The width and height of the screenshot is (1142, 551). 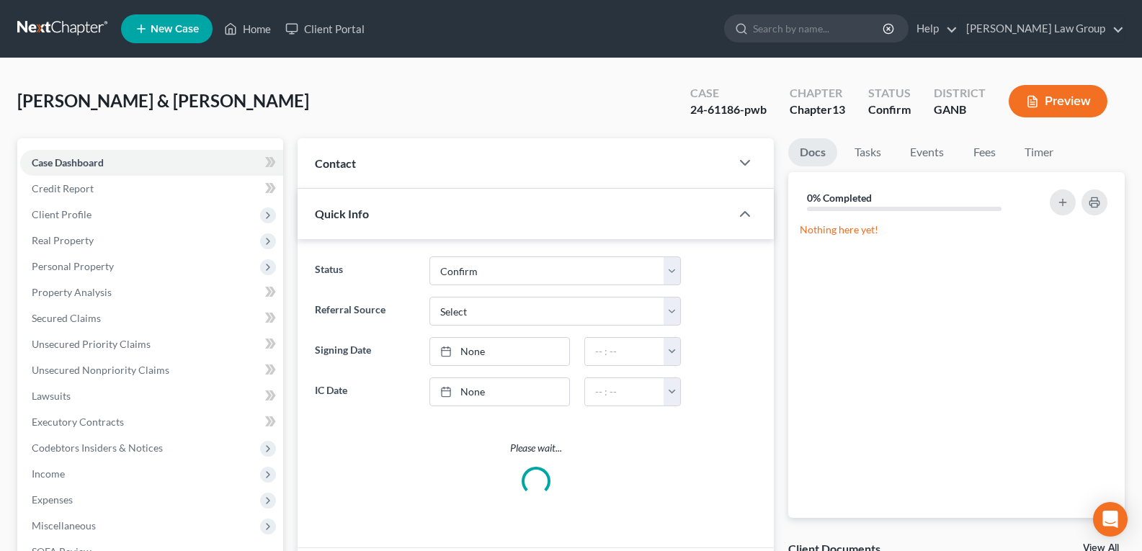 What do you see at coordinates (71, 292) in the screenshot?
I see `span: Property Analysis` at bounding box center [71, 292].